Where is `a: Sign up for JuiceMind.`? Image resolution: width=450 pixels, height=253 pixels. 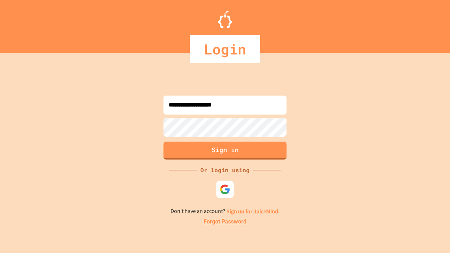 a: Sign up for JuiceMind. is located at coordinates (253, 211).